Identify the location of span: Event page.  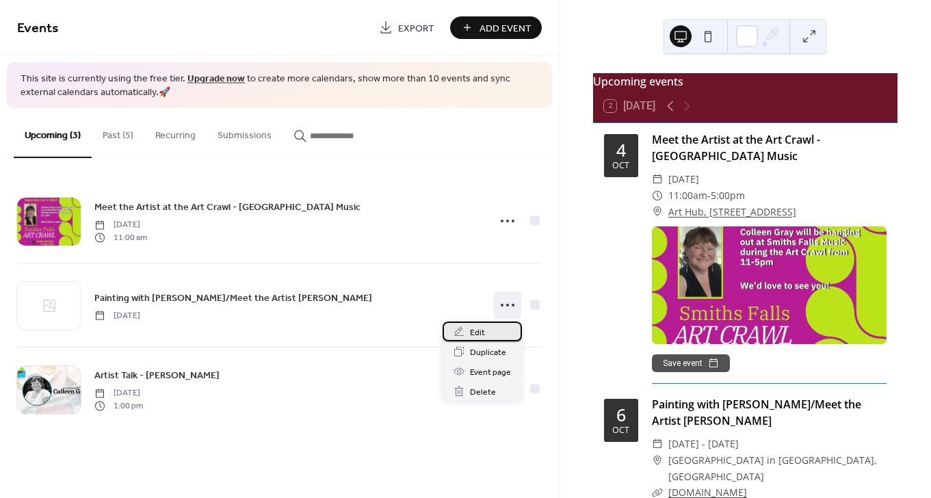
(490, 372).